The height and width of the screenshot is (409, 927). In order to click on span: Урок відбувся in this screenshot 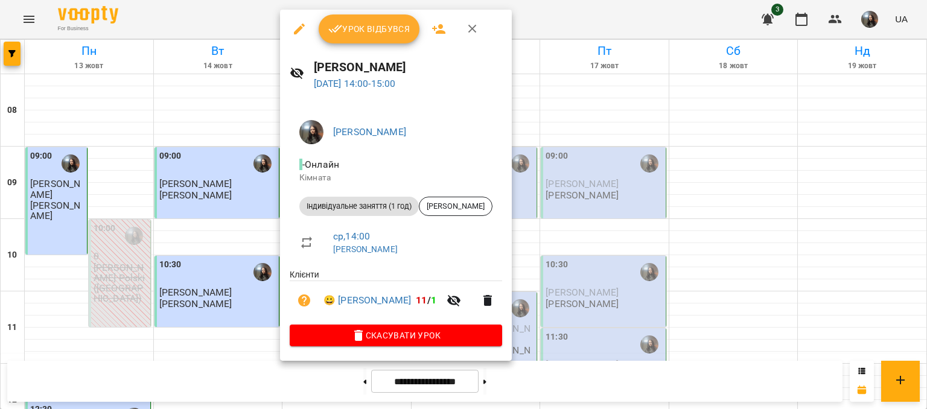, I will do `click(369, 29)`.